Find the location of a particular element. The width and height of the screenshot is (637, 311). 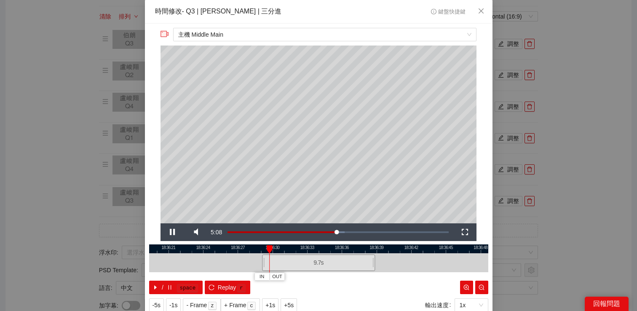

kbd: space is located at coordinates (188, 288).